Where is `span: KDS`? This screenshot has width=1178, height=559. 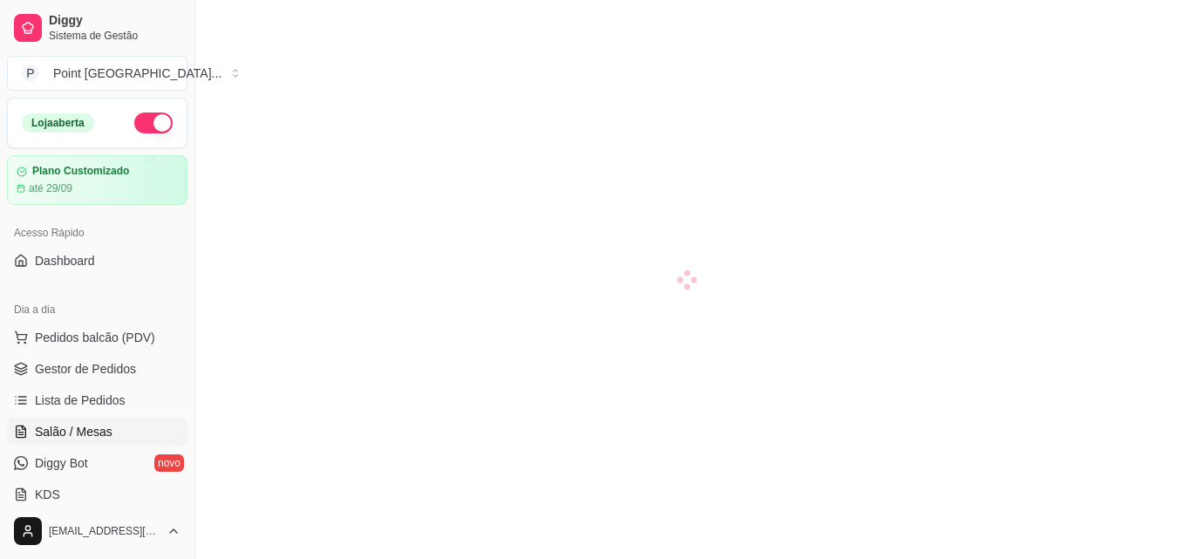 span: KDS is located at coordinates (47, 494).